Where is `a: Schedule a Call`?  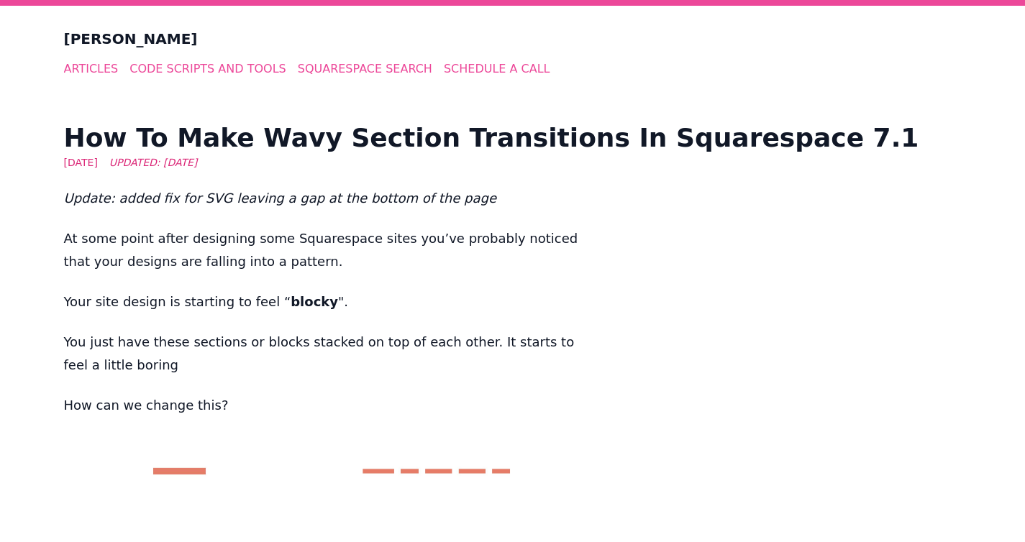
a: Schedule a Call is located at coordinates (497, 68).